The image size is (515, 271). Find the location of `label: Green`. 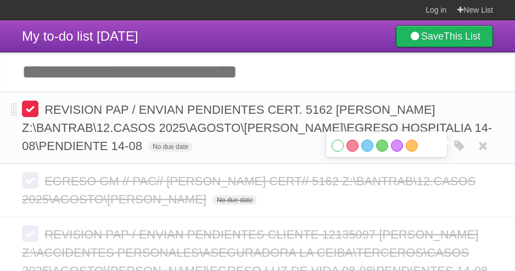

label: Green is located at coordinates (382, 146).